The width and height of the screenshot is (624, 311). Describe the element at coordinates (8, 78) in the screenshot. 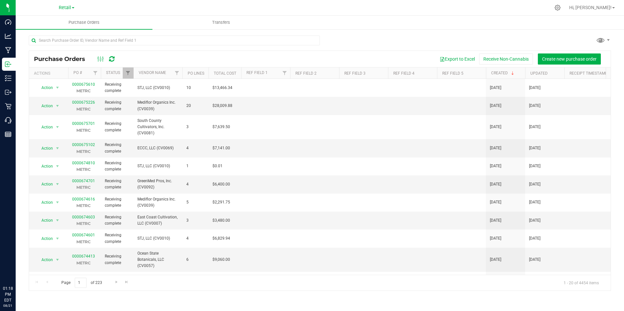

I see `inline-svg: Inventory` at that location.